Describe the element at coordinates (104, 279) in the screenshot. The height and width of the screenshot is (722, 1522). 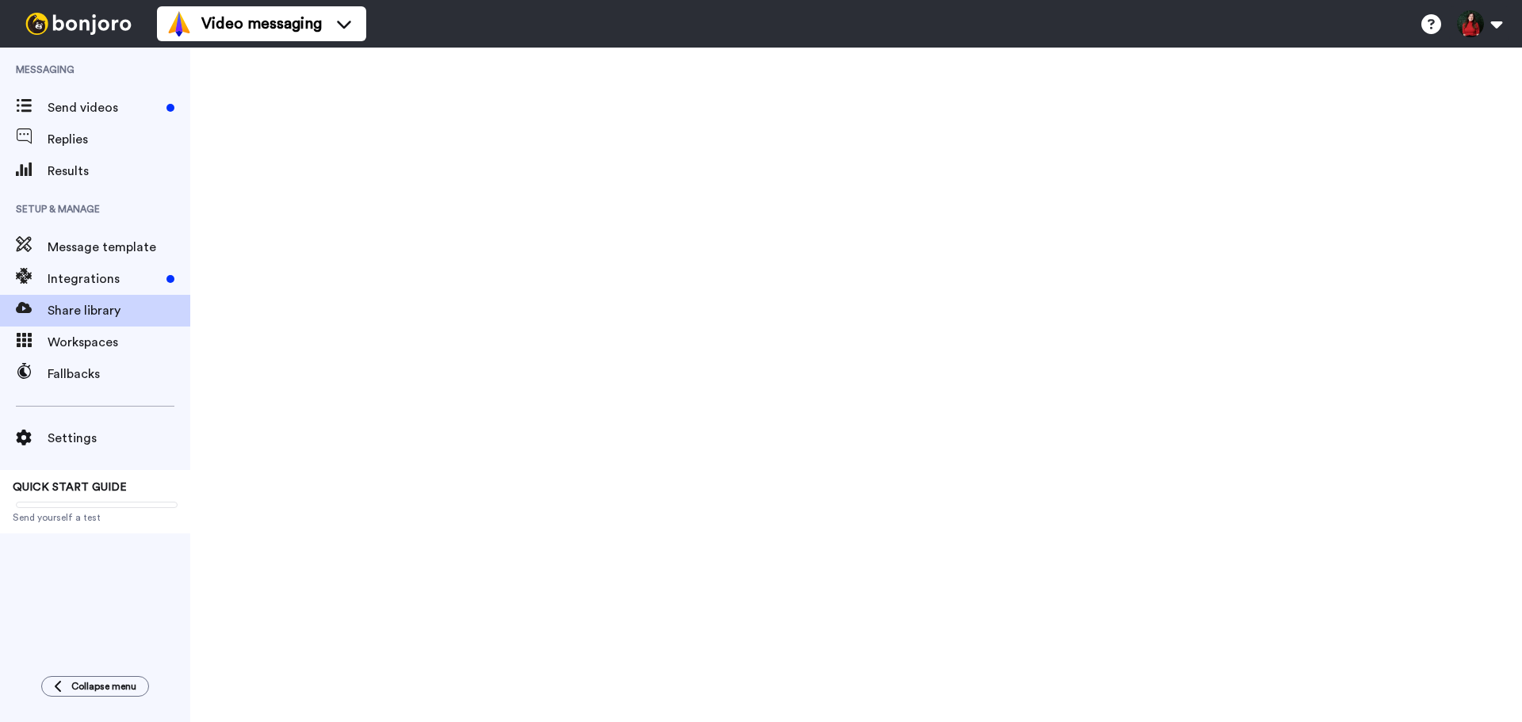
I see `span: Integrations` at that location.